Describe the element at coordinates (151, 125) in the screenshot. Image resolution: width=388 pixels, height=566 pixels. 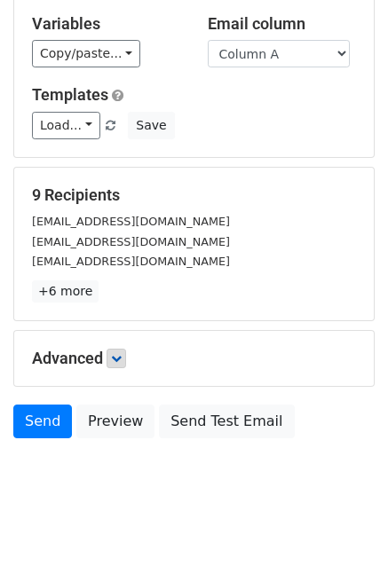
I see `button: Save` at that location.